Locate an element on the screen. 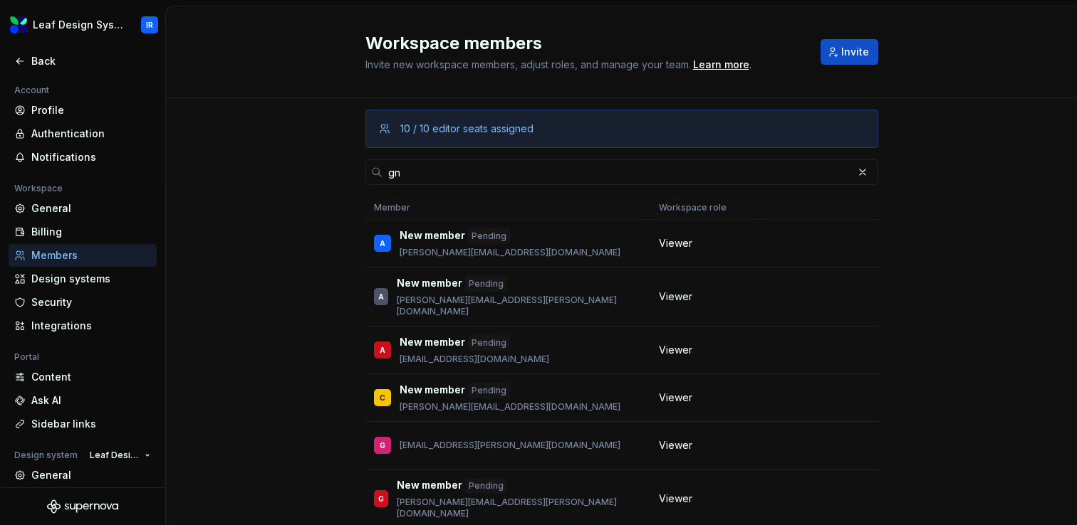 The width and height of the screenshot is (1077, 525). div: C is located at coordinates (382, 398).